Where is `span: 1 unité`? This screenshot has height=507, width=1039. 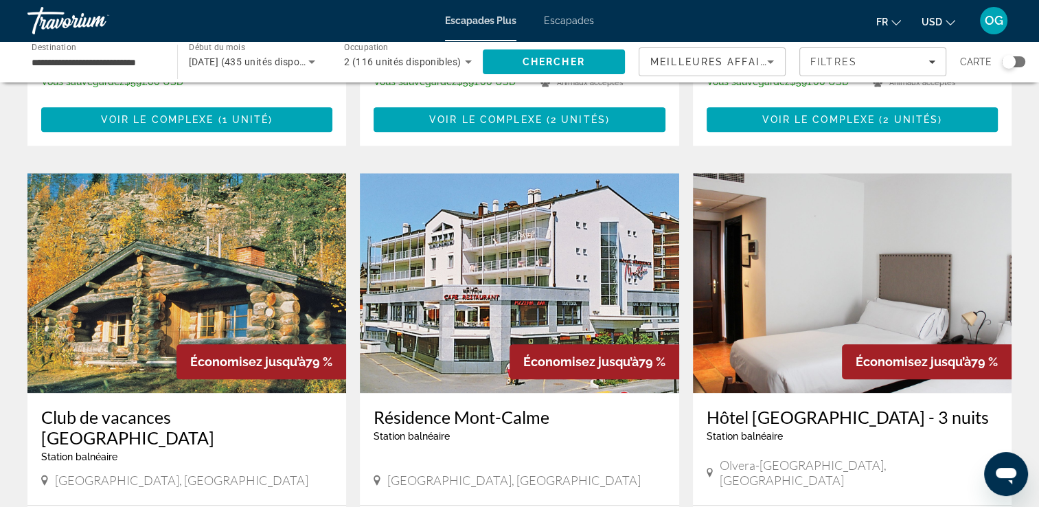 span: 1 unité is located at coordinates (246, 120).